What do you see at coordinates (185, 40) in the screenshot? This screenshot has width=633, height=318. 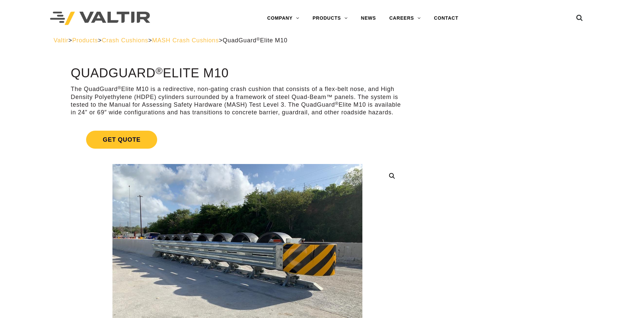 I see `span: MASH Crash Cushions` at bounding box center [185, 40].